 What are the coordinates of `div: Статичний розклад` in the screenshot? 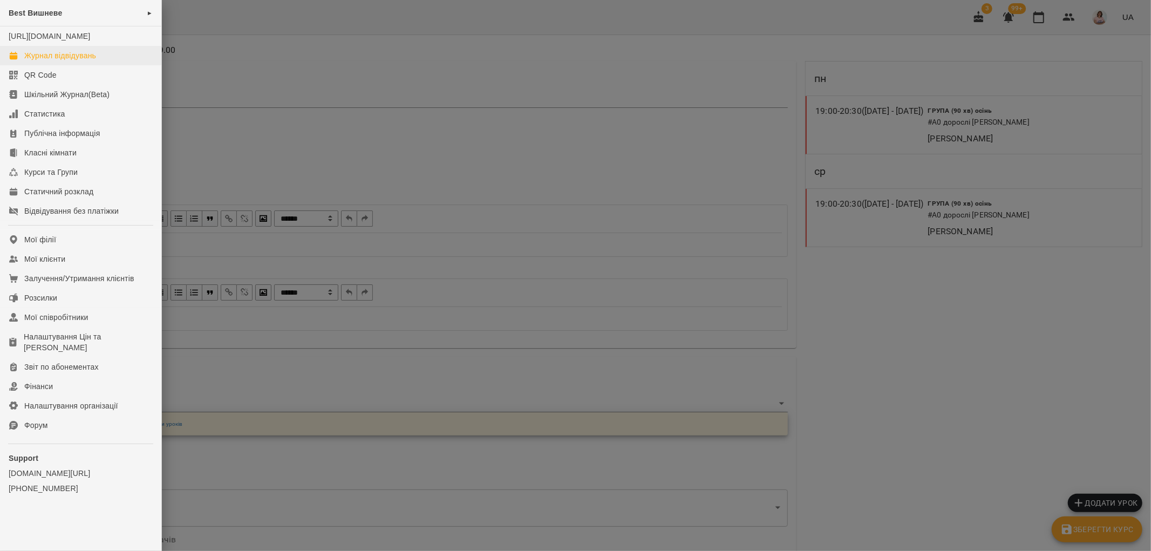 It's located at (59, 192).